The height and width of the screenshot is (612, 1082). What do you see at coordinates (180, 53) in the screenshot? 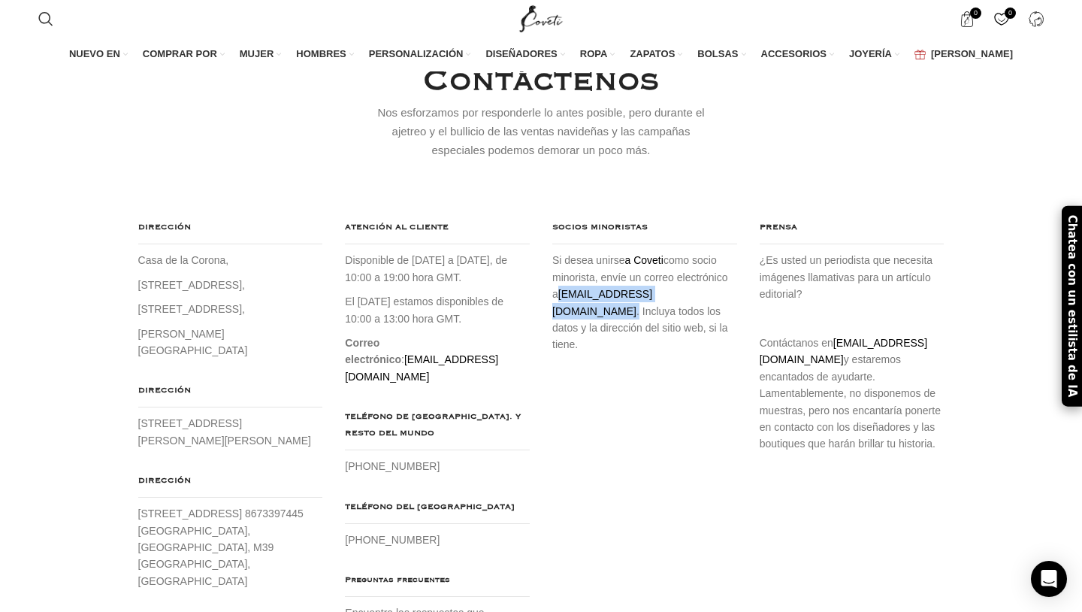
I see `font: COMPRAR POR` at bounding box center [180, 53].